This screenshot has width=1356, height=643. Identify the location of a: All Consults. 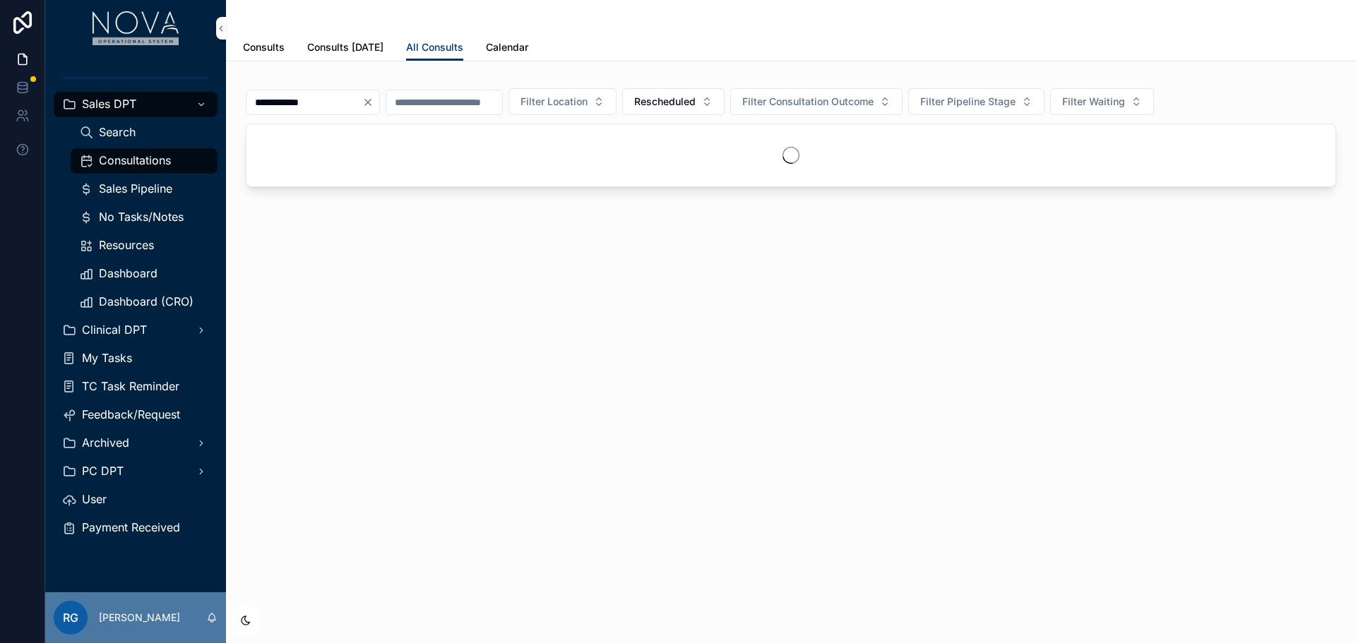
(434, 48).